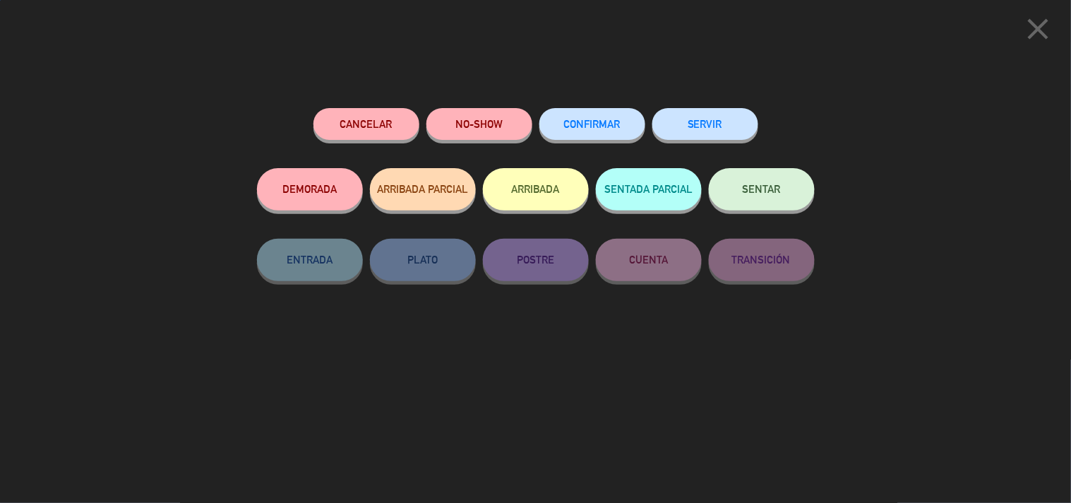  What do you see at coordinates (1039, 31) in the screenshot?
I see `button: close` at bounding box center [1039, 31].